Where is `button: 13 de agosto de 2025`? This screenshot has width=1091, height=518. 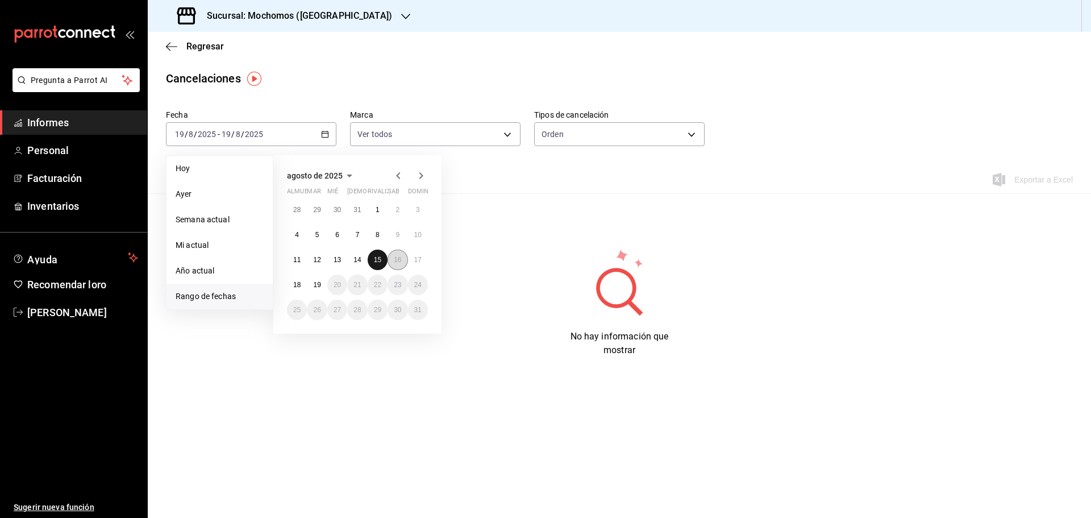
button: 13 de agosto de 2025 is located at coordinates (337, 260).